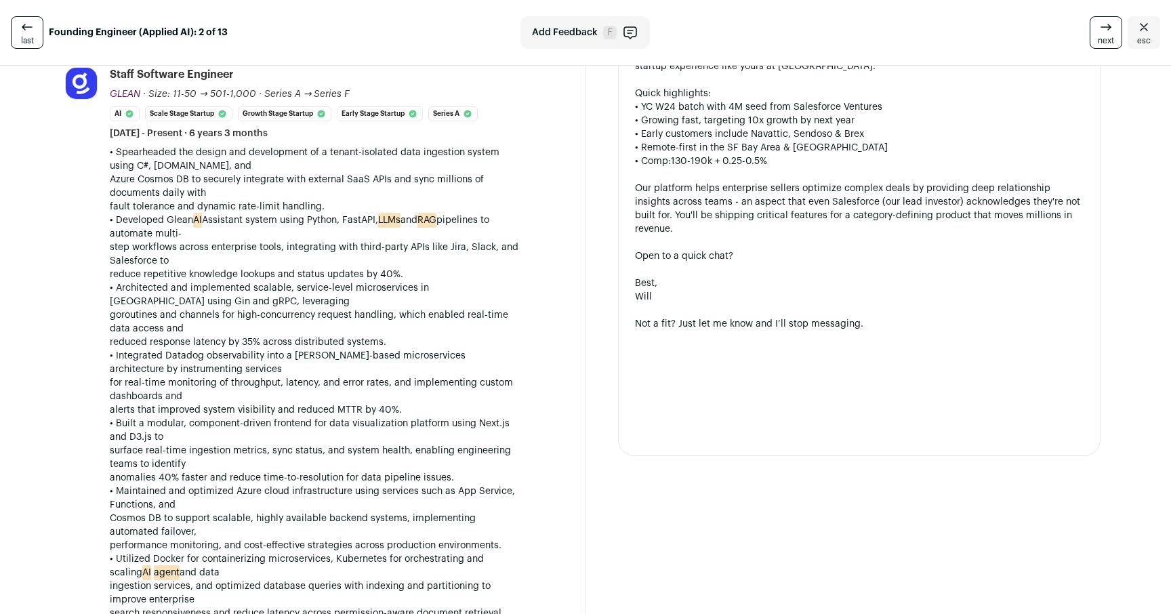 This screenshot has height=614, width=1171. Describe the element at coordinates (188, 114) in the screenshot. I see `li: Scale Stage Startup` at that location.